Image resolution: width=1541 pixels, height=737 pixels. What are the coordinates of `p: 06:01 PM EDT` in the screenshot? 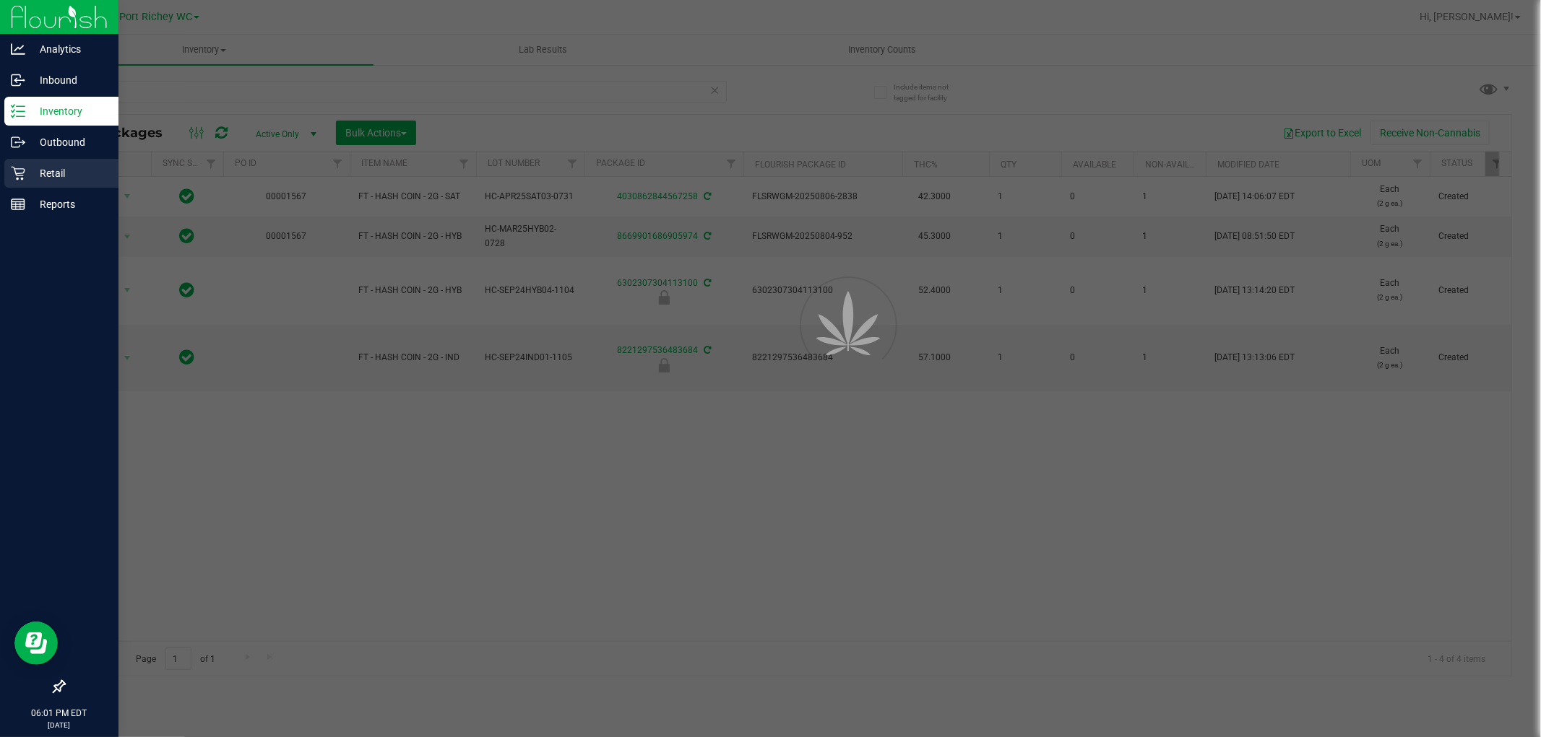 It's located at (59, 714).